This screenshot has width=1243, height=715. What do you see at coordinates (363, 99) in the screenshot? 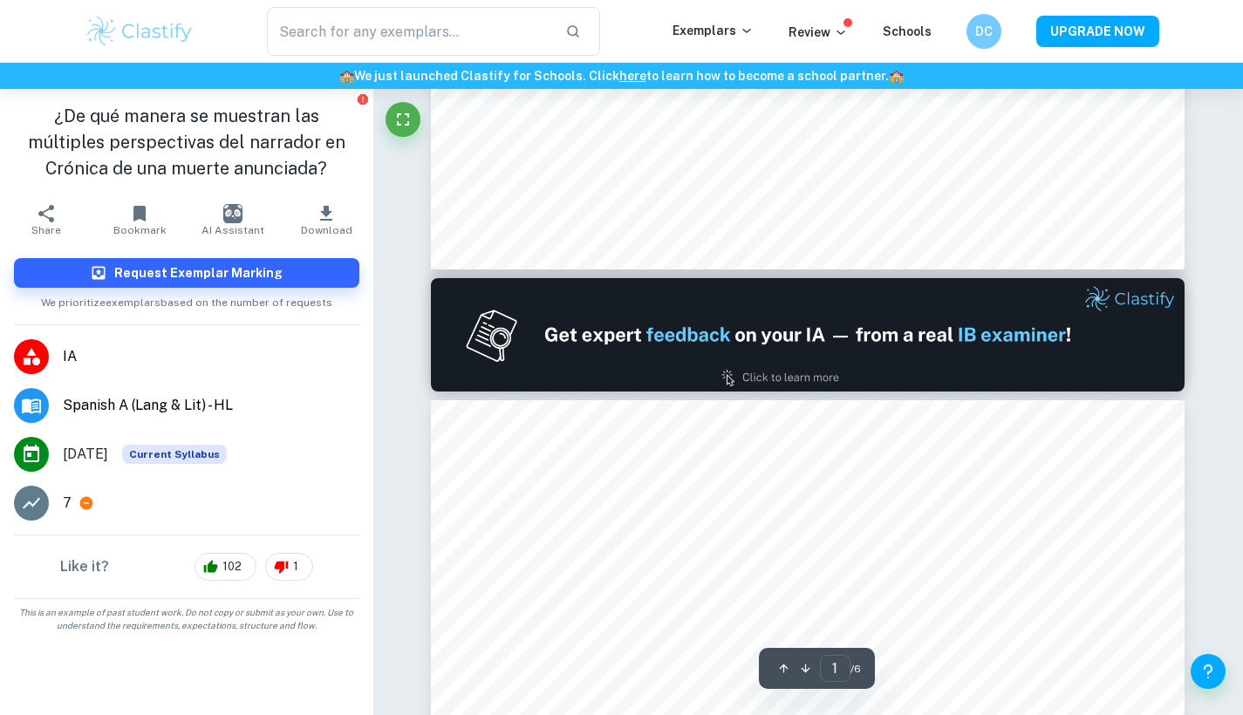
I see `button: Report issue` at bounding box center [363, 99].